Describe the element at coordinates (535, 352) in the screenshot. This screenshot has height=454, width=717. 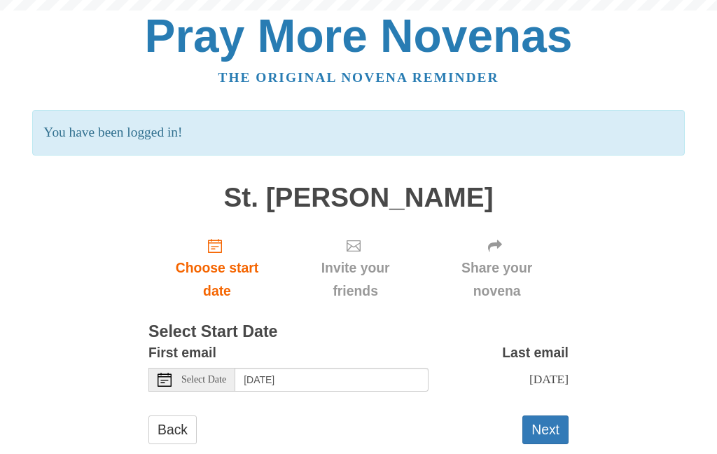
I see `label: Last email` at that location.